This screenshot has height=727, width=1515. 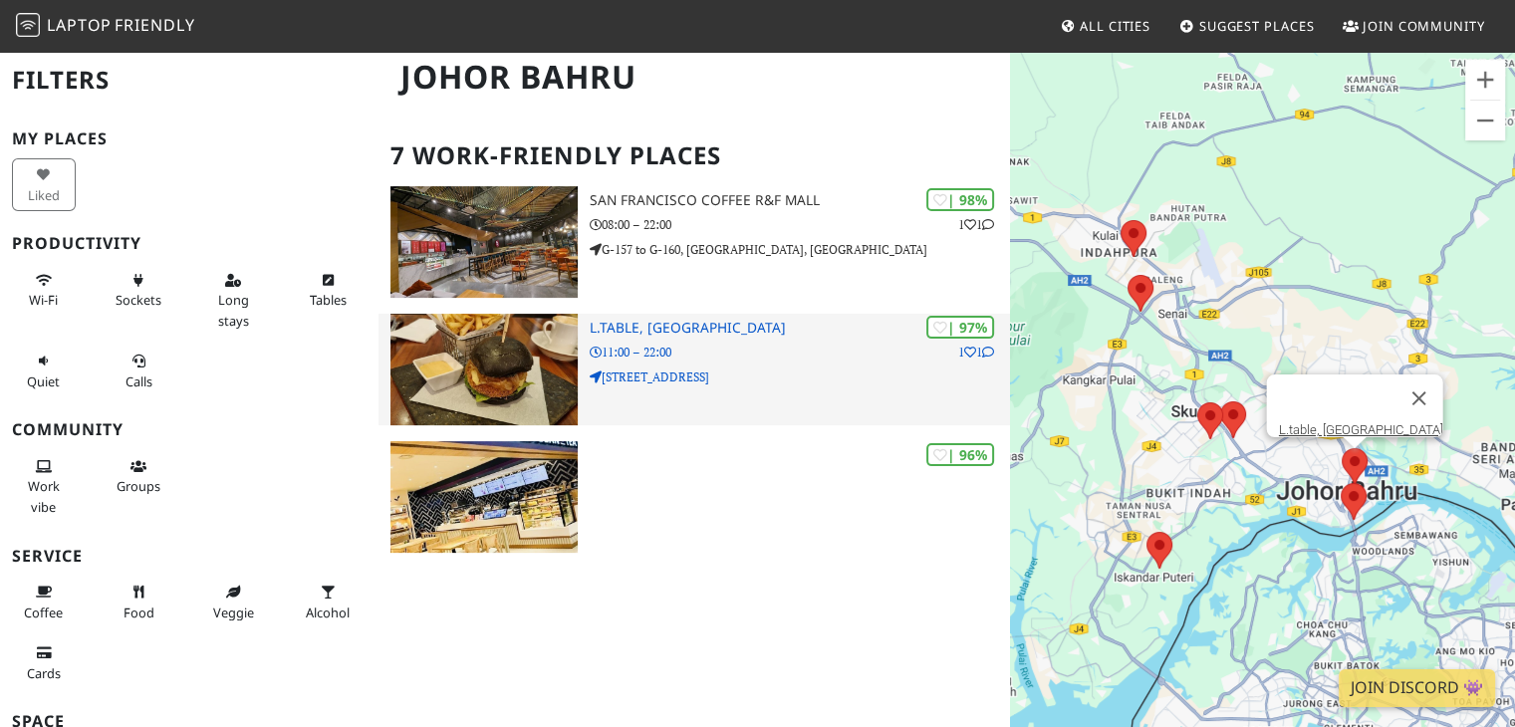 What do you see at coordinates (44, 370) in the screenshot?
I see `button: Quiet` at bounding box center [44, 370].